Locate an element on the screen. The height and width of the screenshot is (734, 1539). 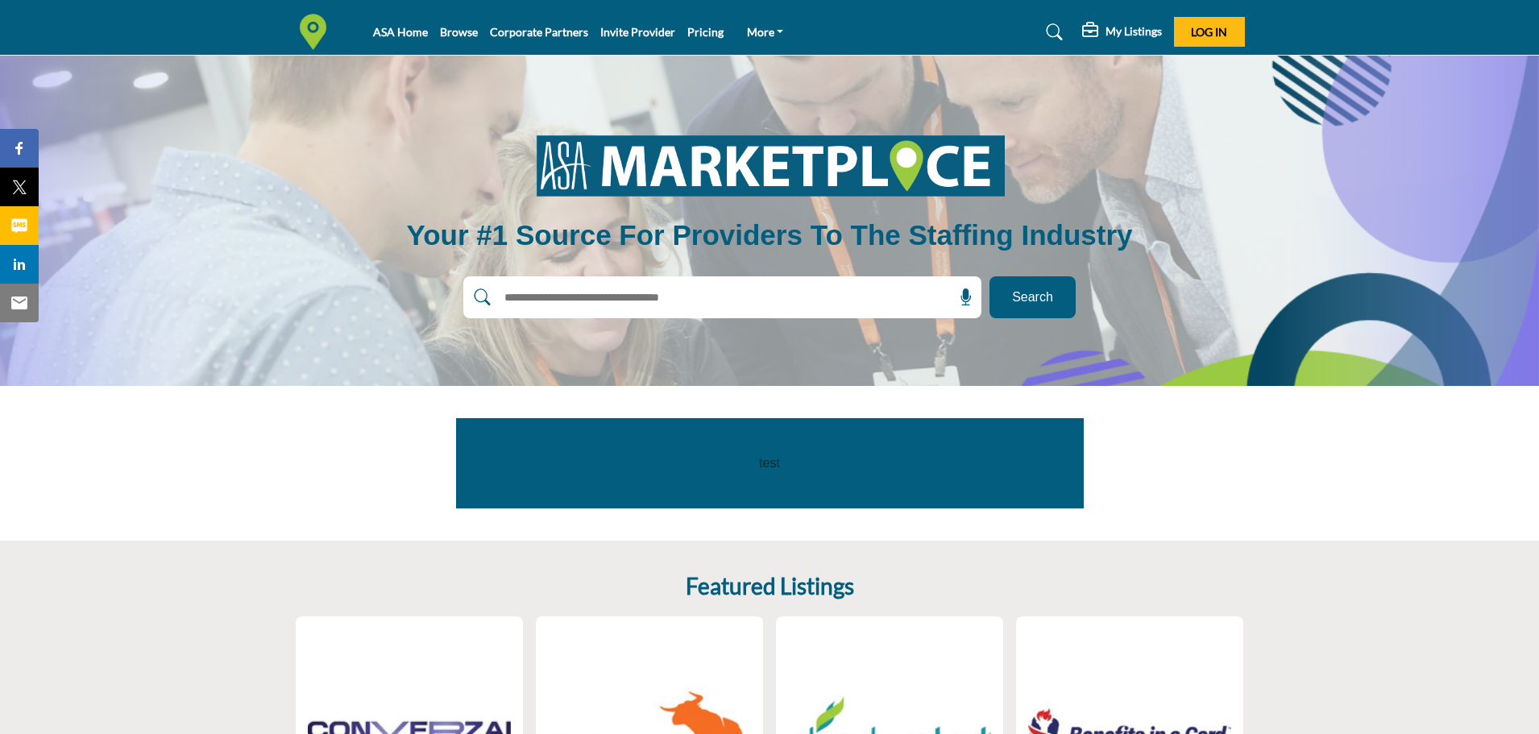
div: My Listings is located at coordinates (1121, 32).